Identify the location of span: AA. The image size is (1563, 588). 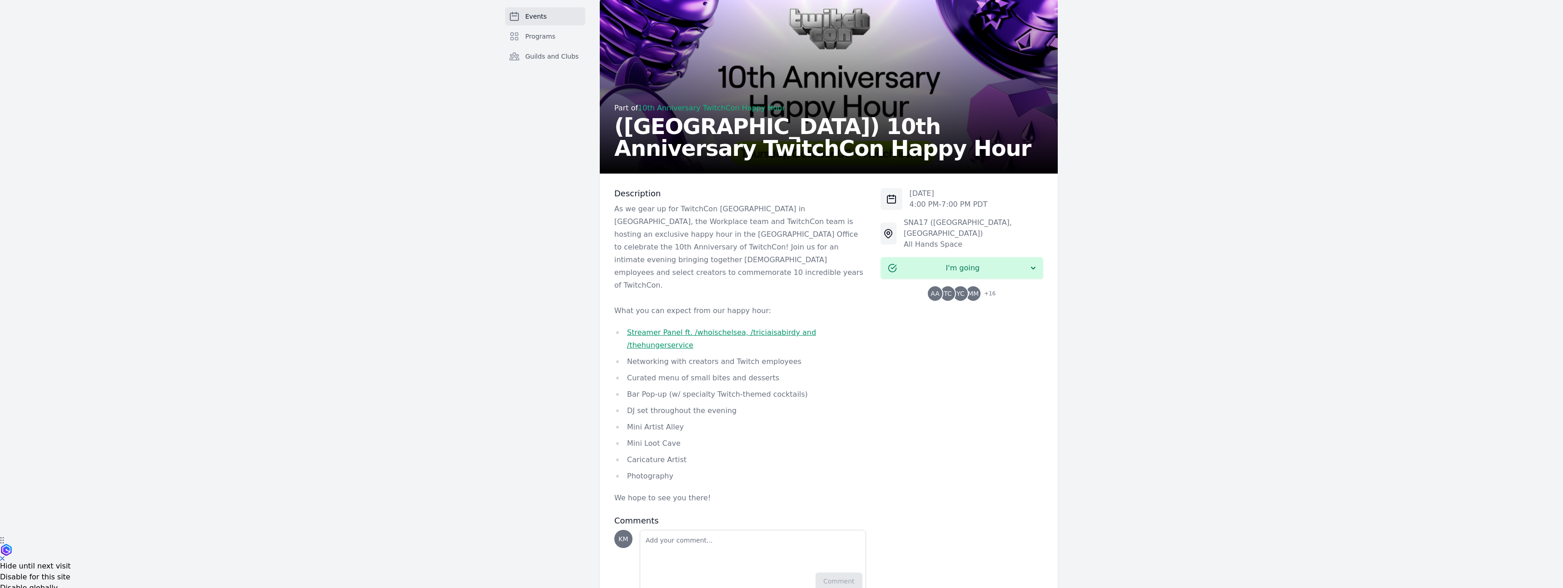
(935, 294).